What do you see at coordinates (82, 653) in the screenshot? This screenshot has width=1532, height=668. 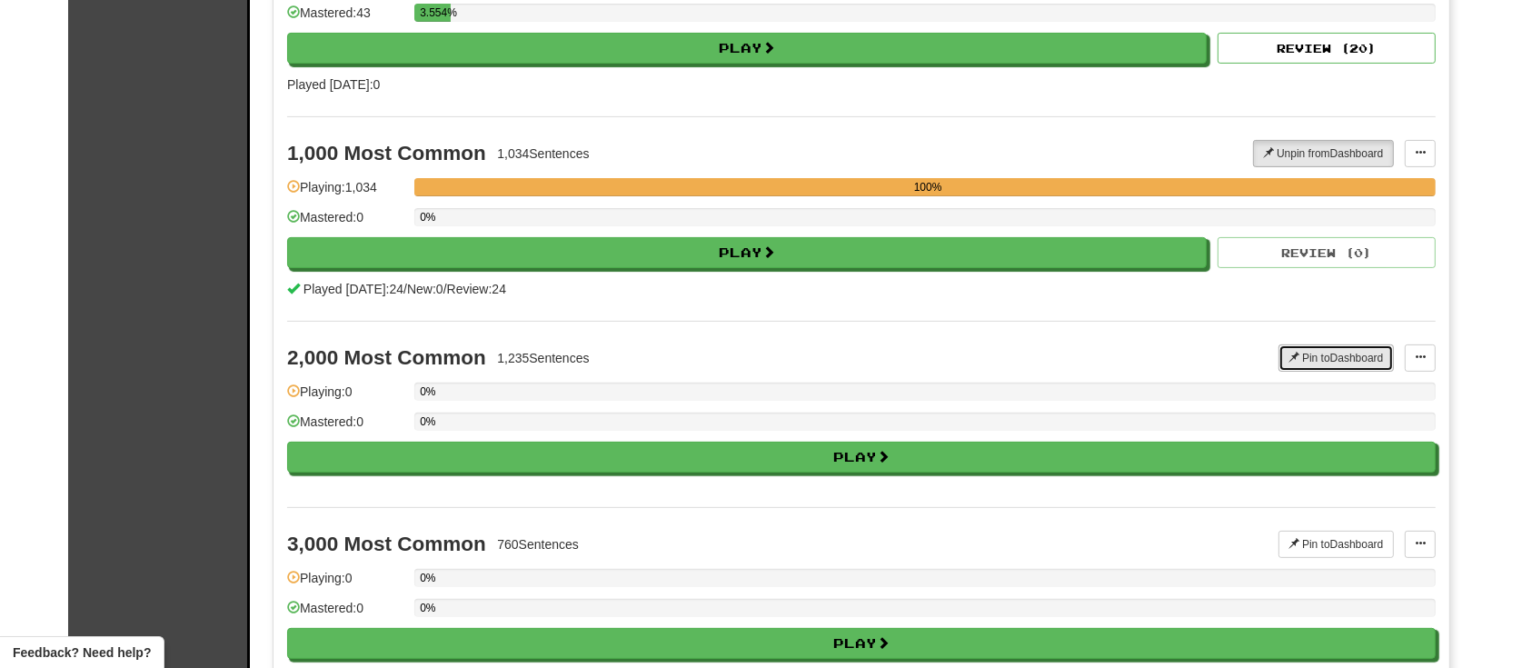 I see `span: Open feedback widget` at bounding box center [82, 653].